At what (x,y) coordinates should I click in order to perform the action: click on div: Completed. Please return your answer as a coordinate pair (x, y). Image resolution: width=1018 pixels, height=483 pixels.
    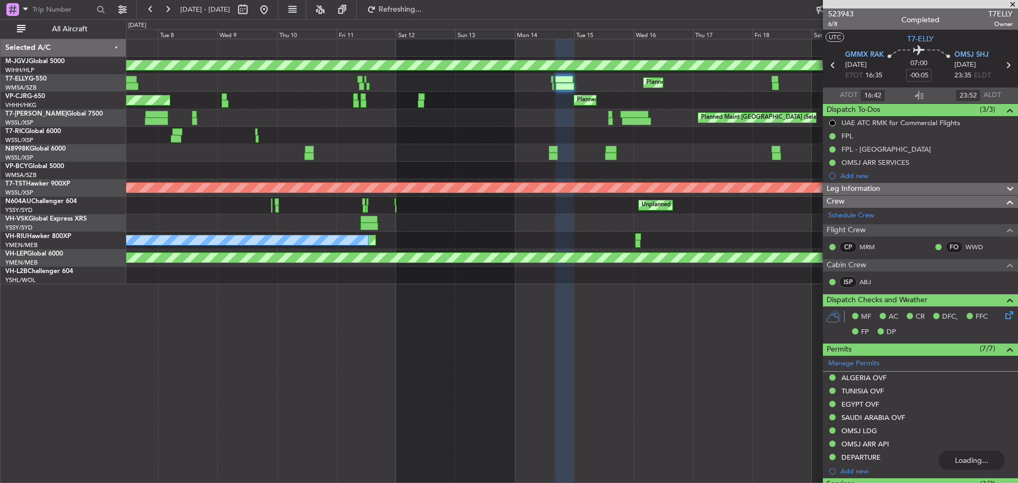
    Looking at the image, I should click on (920, 20).